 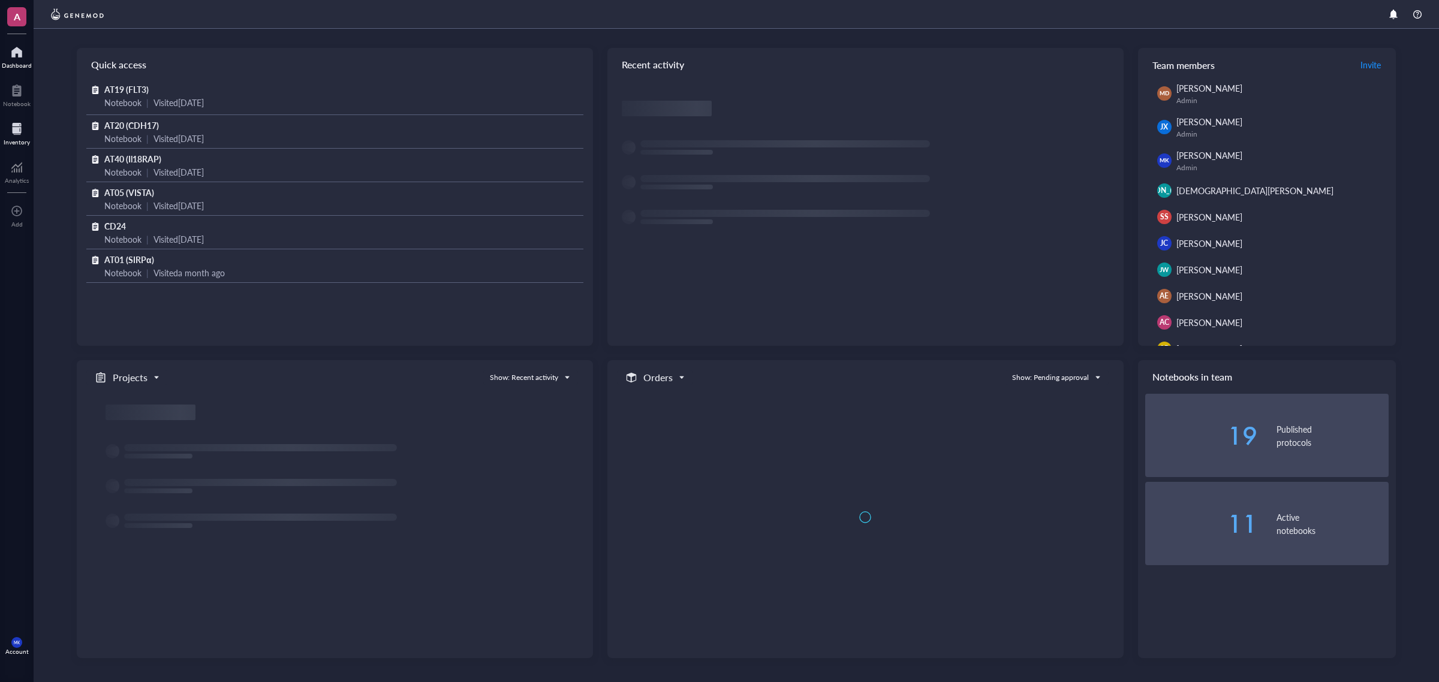 I want to click on span: A, so click(x=17, y=16).